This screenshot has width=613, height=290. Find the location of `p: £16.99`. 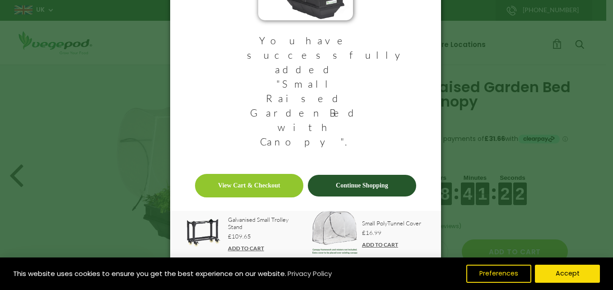

p: £16.99 is located at coordinates (391, 232).